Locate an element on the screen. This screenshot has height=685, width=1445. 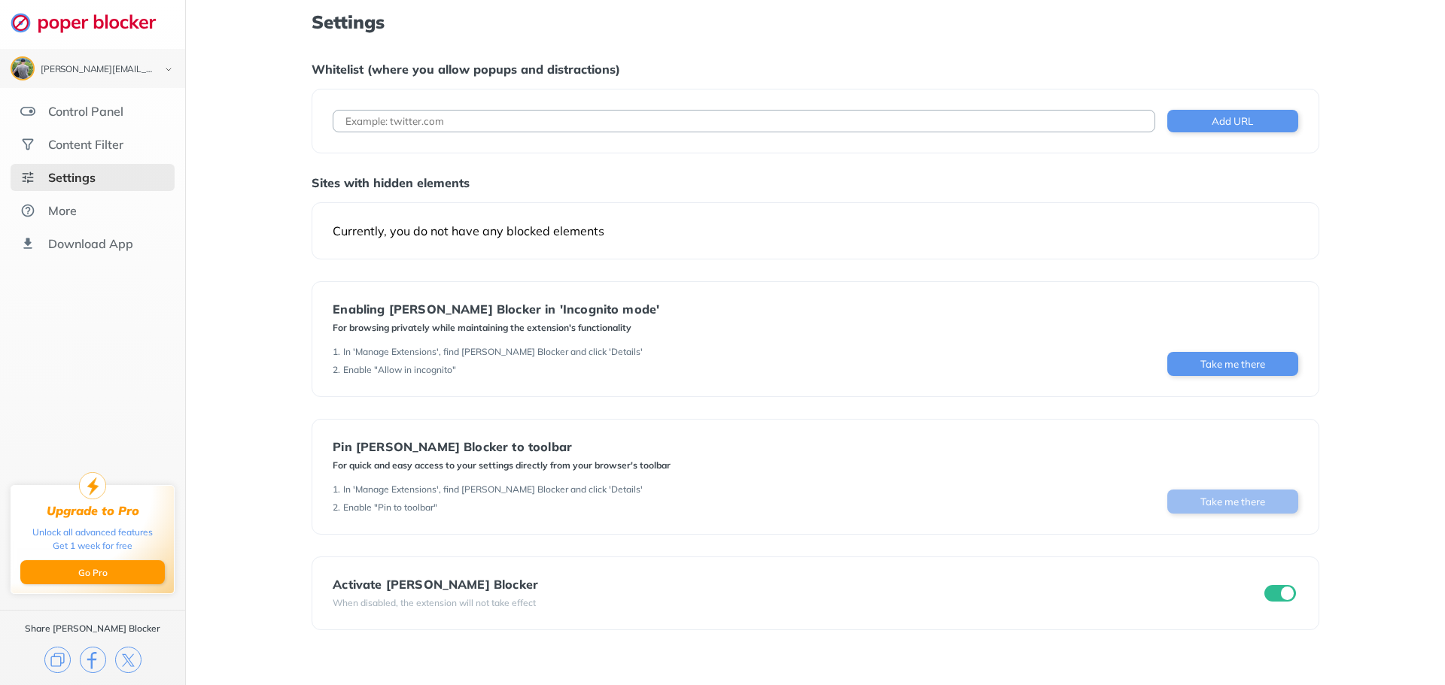
input: Example: twitter.com is located at coordinates (743, 121).